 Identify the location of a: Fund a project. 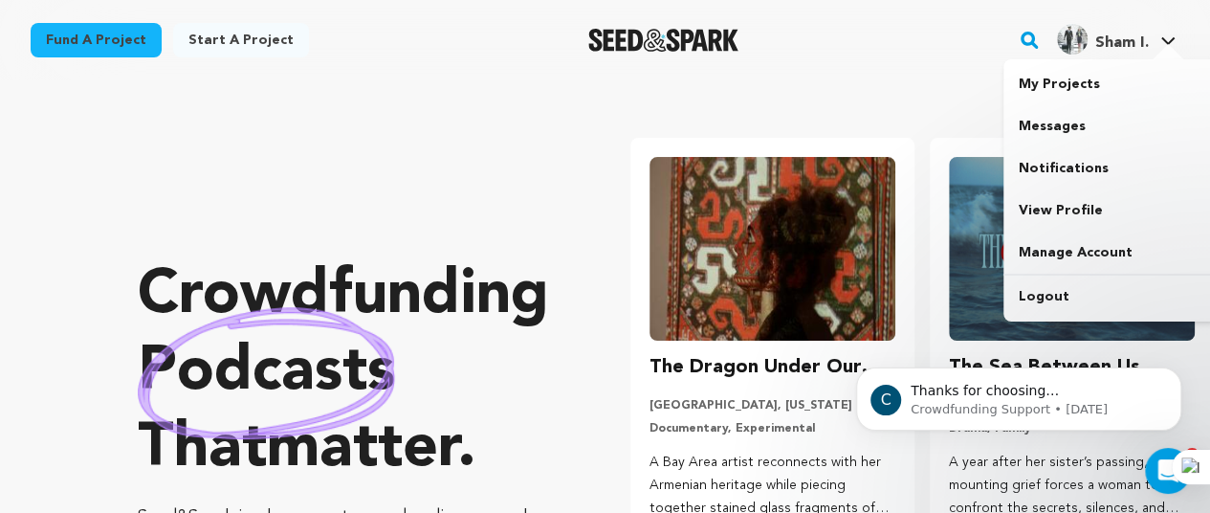
(96, 40).